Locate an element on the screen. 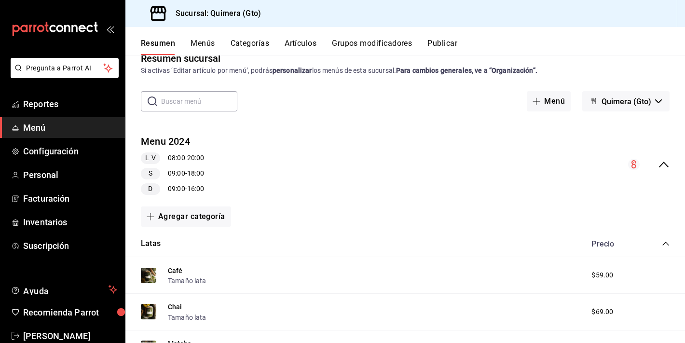 Image resolution: width=685 pixels, height=343 pixels. span: D is located at coordinates (150, 189).